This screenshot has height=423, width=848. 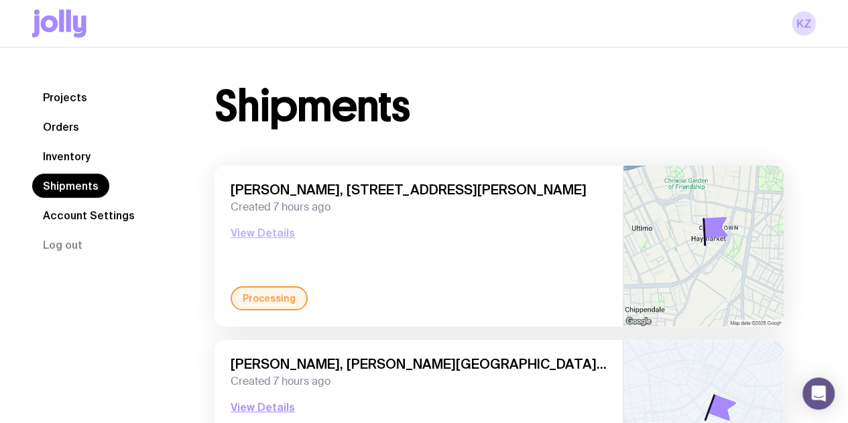 What do you see at coordinates (66, 156) in the screenshot?
I see `a: Inventory` at bounding box center [66, 156].